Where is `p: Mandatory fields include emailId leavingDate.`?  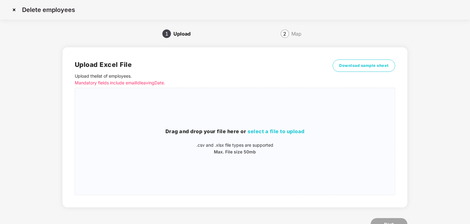
p: Mandatory fields include emailId leavingDate. is located at coordinates (195, 83).